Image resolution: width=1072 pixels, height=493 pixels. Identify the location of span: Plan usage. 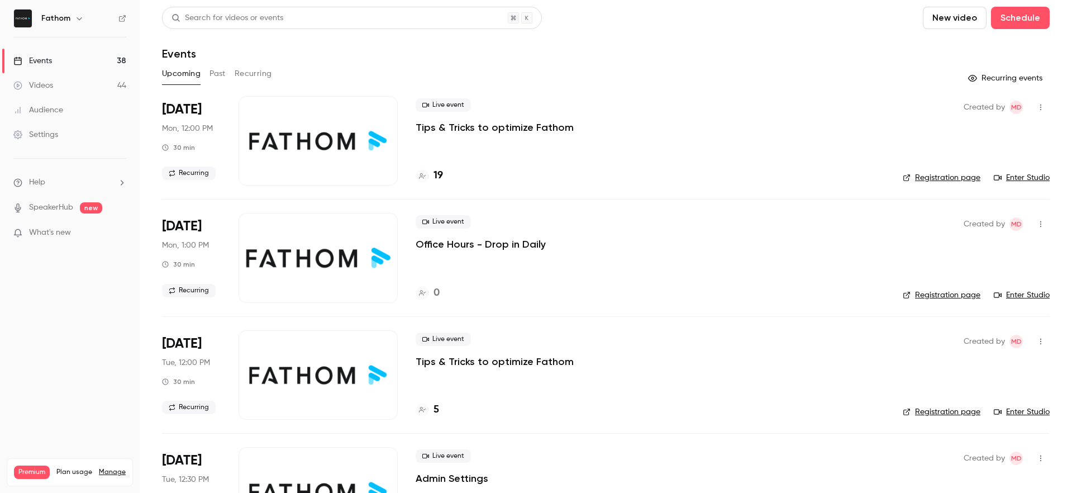
(74, 472).